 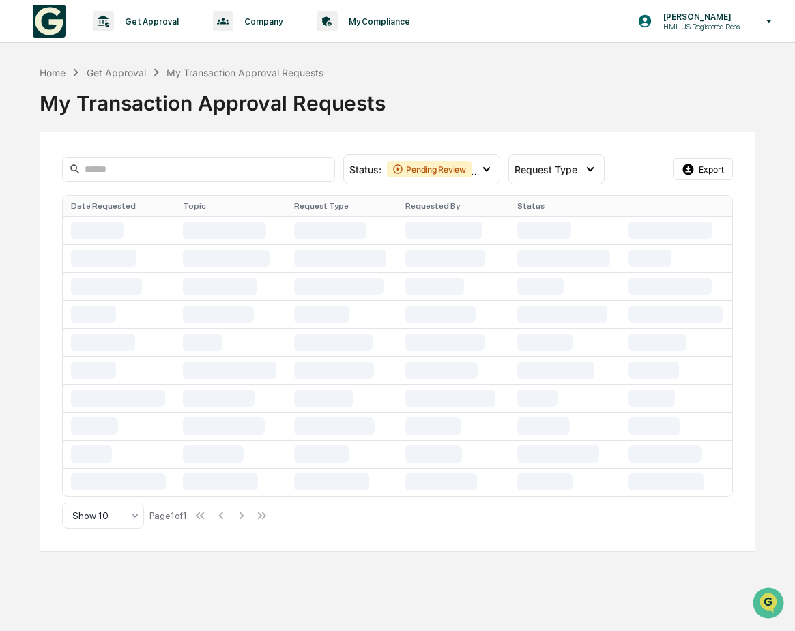 I want to click on span: Preclearance, so click(x=57, y=179).